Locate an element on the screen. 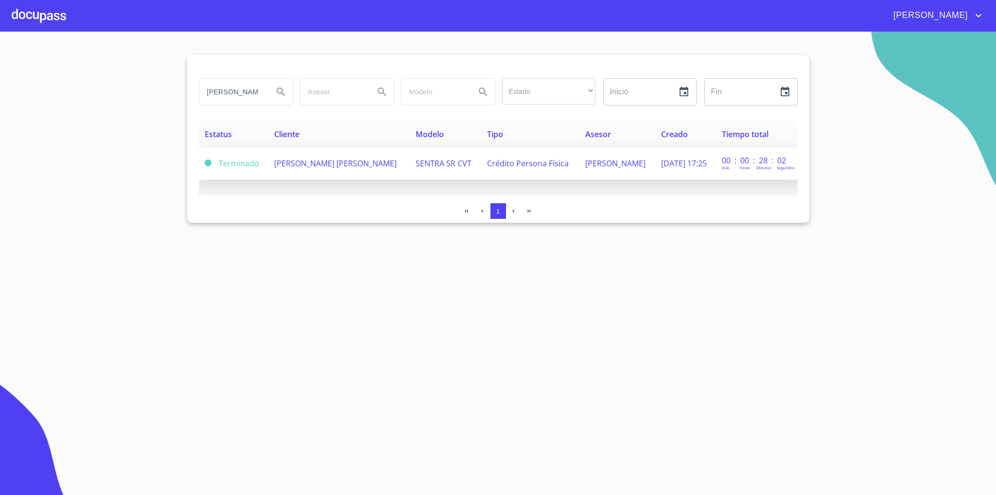  p: Dias is located at coordinates (725, 167).